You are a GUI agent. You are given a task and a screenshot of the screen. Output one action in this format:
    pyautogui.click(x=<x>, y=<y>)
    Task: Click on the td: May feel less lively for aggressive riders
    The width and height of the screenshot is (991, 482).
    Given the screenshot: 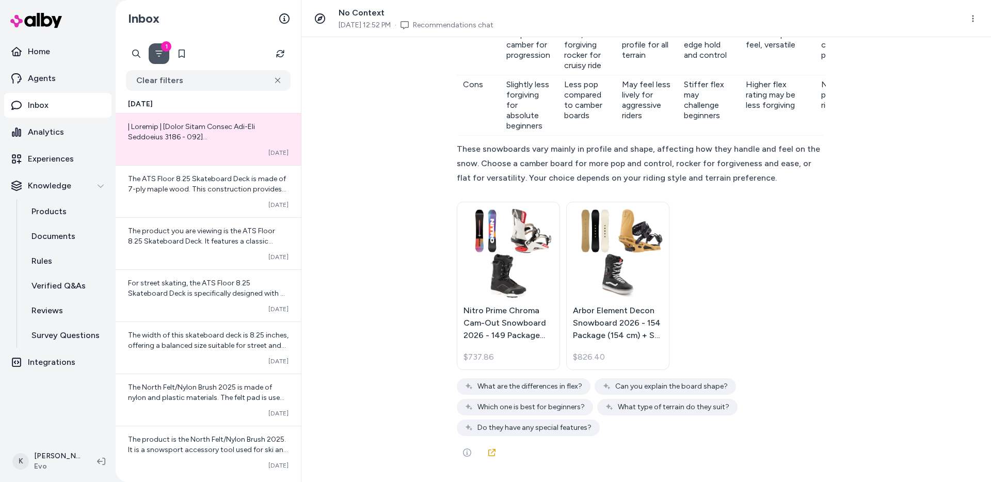 What is the action you would take?
    pyautogui.click(x=647, y=105)
    